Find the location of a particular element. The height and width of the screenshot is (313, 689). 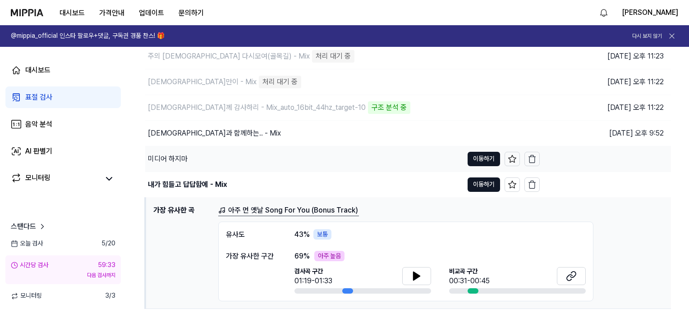

div: 대시보드 is located at coordinates (38, 70).